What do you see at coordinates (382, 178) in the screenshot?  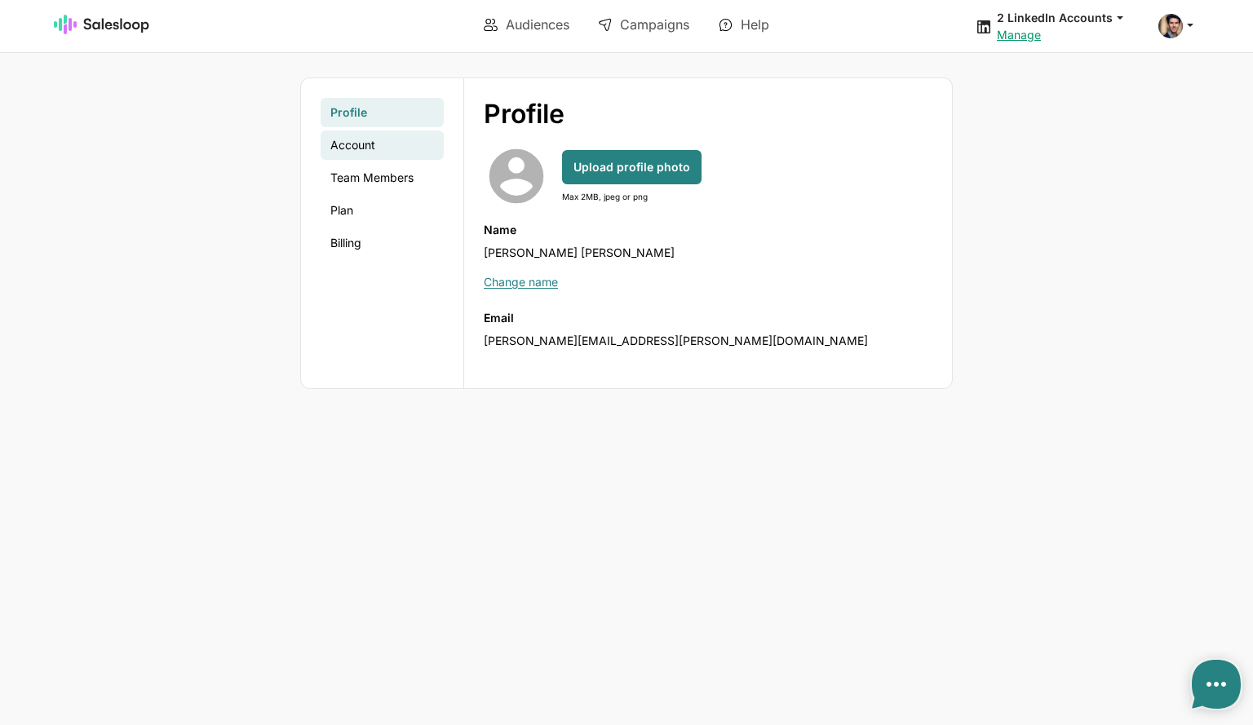 I see `a: Team Members` at bounding box center [382, 178].